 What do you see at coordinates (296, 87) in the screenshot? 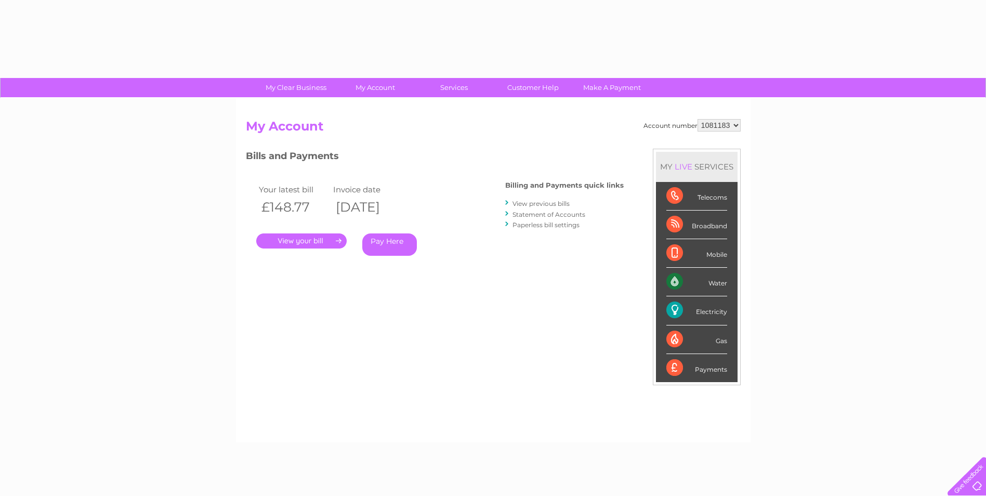
I see `a: My Clear Business` at bounding box center [296, 87].